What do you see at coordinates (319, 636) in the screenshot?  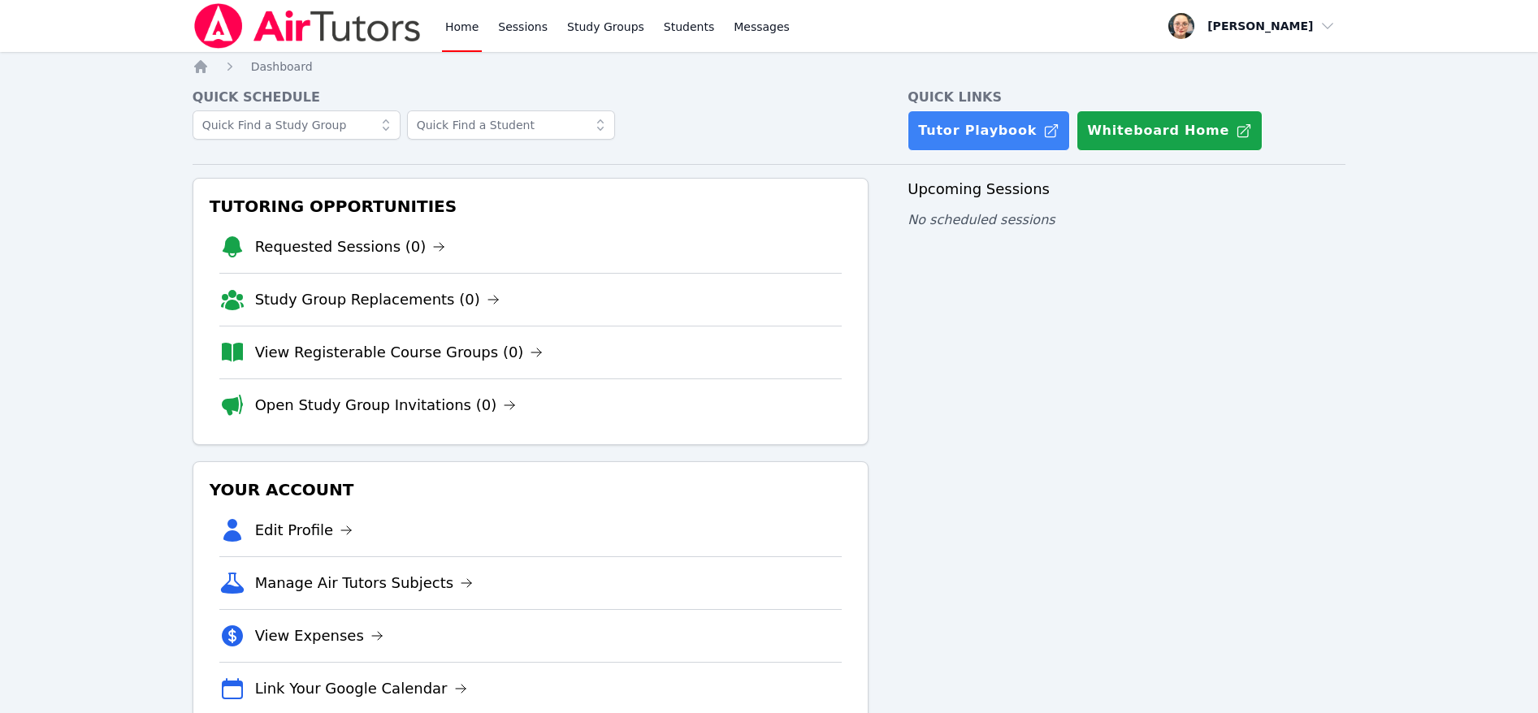 I see `a: View Expenses` at bounding box center [319, 636].